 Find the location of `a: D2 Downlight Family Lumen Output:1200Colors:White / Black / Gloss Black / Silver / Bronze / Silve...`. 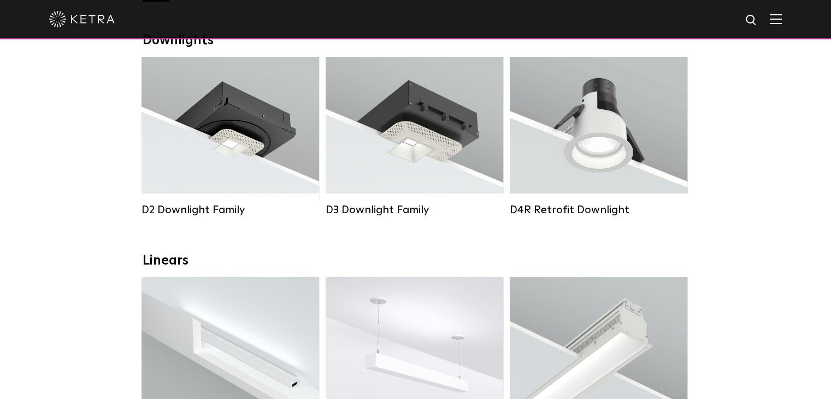

a: D2 Downlight Family Lumen Output:1200Colors:White / Black / Gloss Black / Silver / Bronze / Silve... is located at coordinates (230, 137).